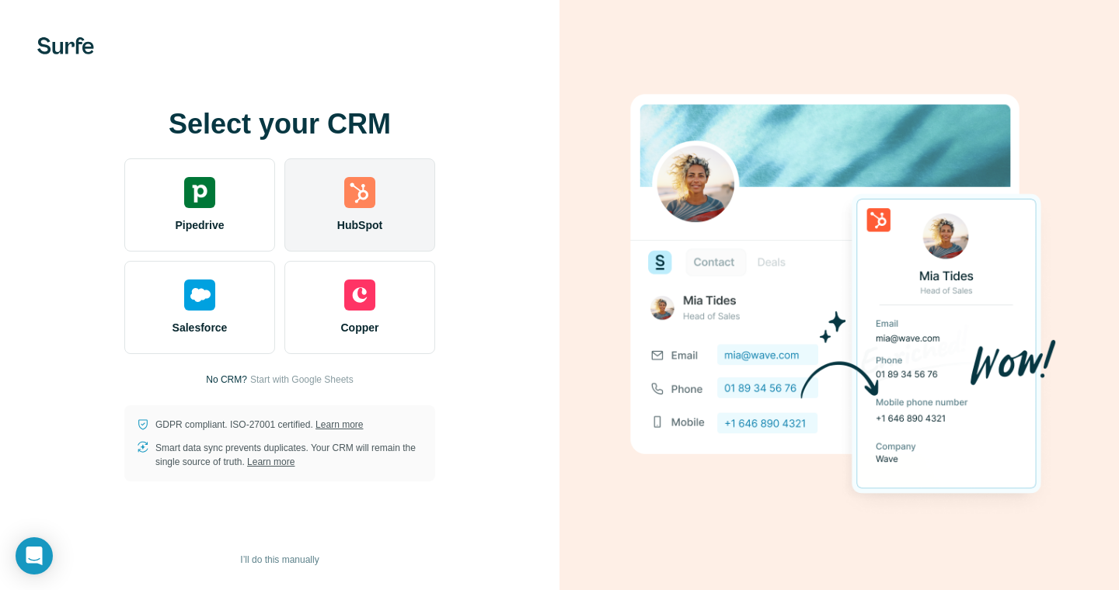 The height and width of the screenshot is (590, 1119). What do you see at coordinates (289, 455) in the screenshot?
I see `p: Smart data sync prevents duplicates. Your CRM will remain the single source of truth.` at bounding box center [289, 455].